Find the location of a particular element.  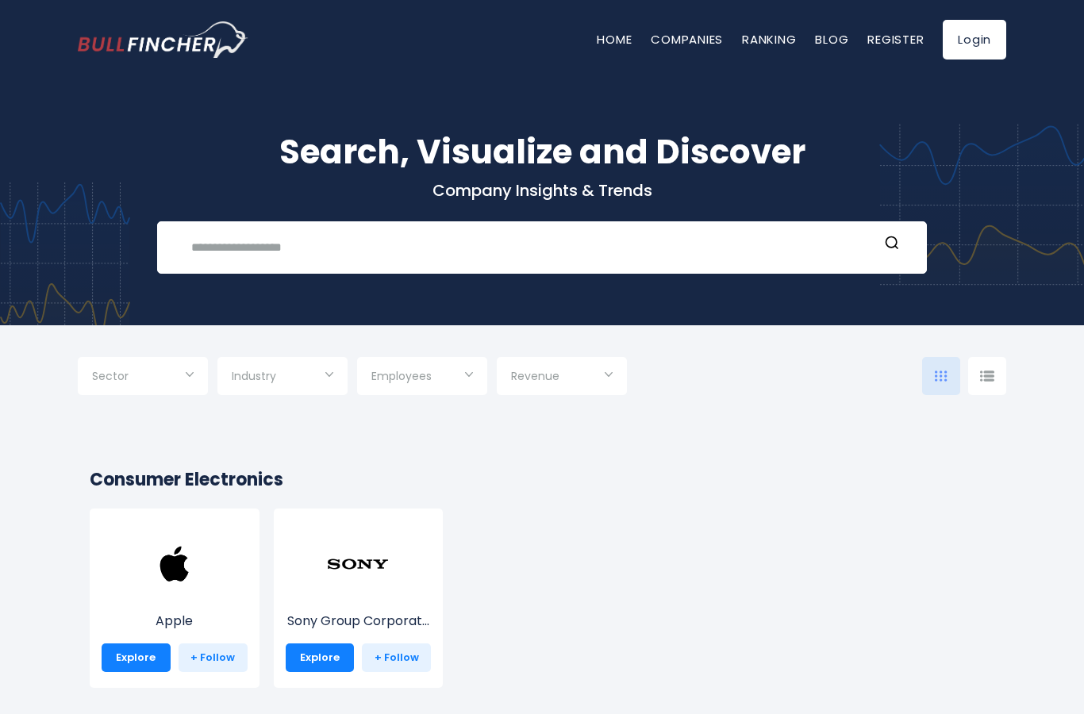

a: Register is located at coordinates (895, 39).